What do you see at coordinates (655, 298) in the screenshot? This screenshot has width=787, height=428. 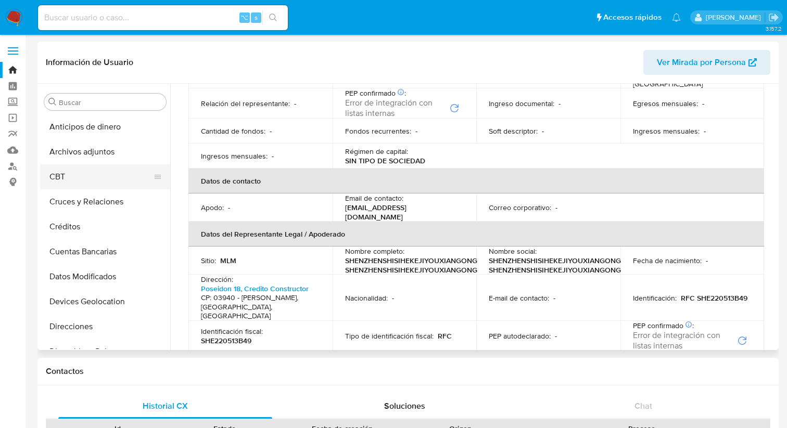 I see `p: Identificación :` at bounding box center [655, 298].